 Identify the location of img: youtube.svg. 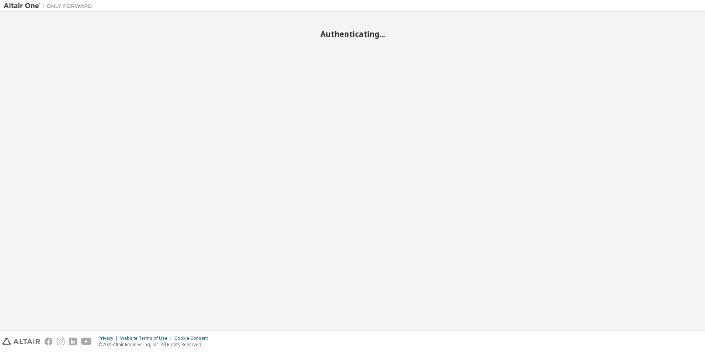
(86, 341).